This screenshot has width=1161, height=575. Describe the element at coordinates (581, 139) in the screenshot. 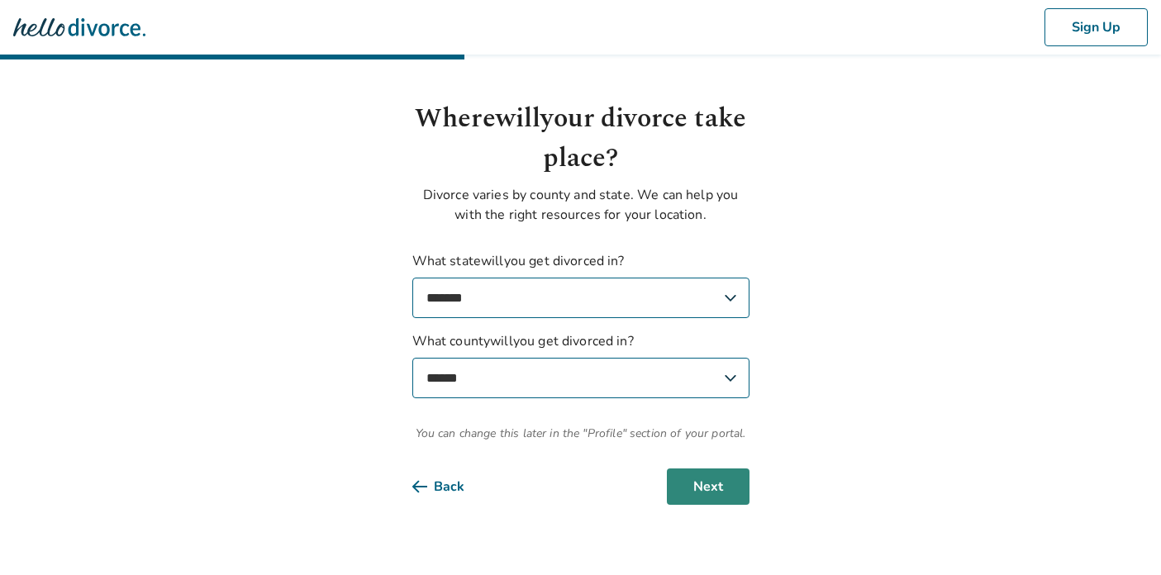

I see `h1: Where will your divorce take place?` at that location.